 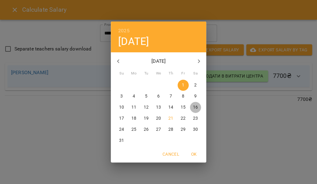 I want to click on span: Mo, so click(x=134, y=74).